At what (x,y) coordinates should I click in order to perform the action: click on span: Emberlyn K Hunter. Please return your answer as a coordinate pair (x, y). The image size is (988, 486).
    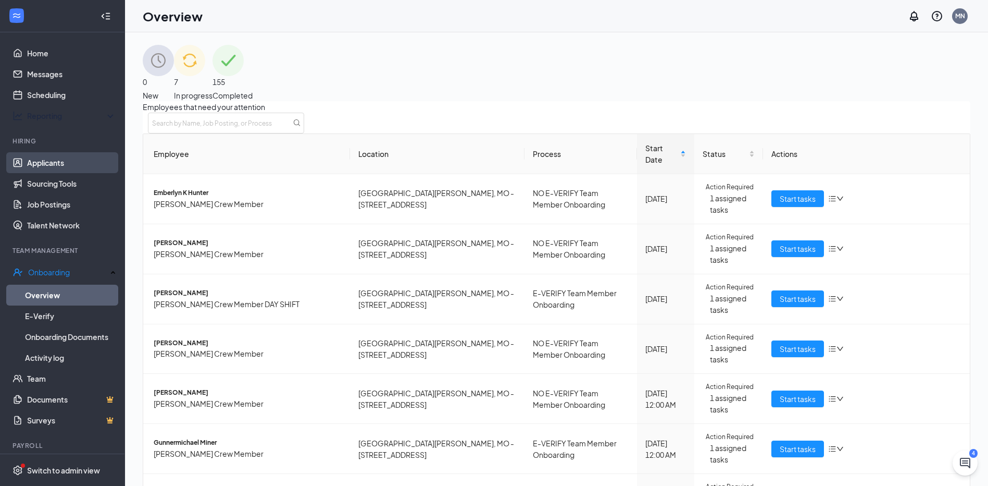
    Looking at the image, I should click on (247, 193).